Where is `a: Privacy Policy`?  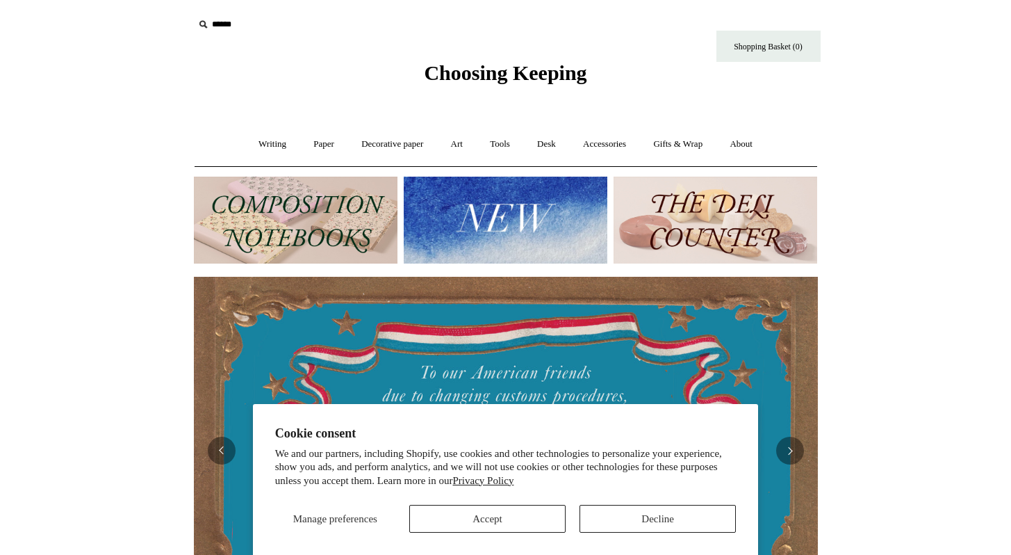
a: Privacy Policy is located at coordinates (484, 480).